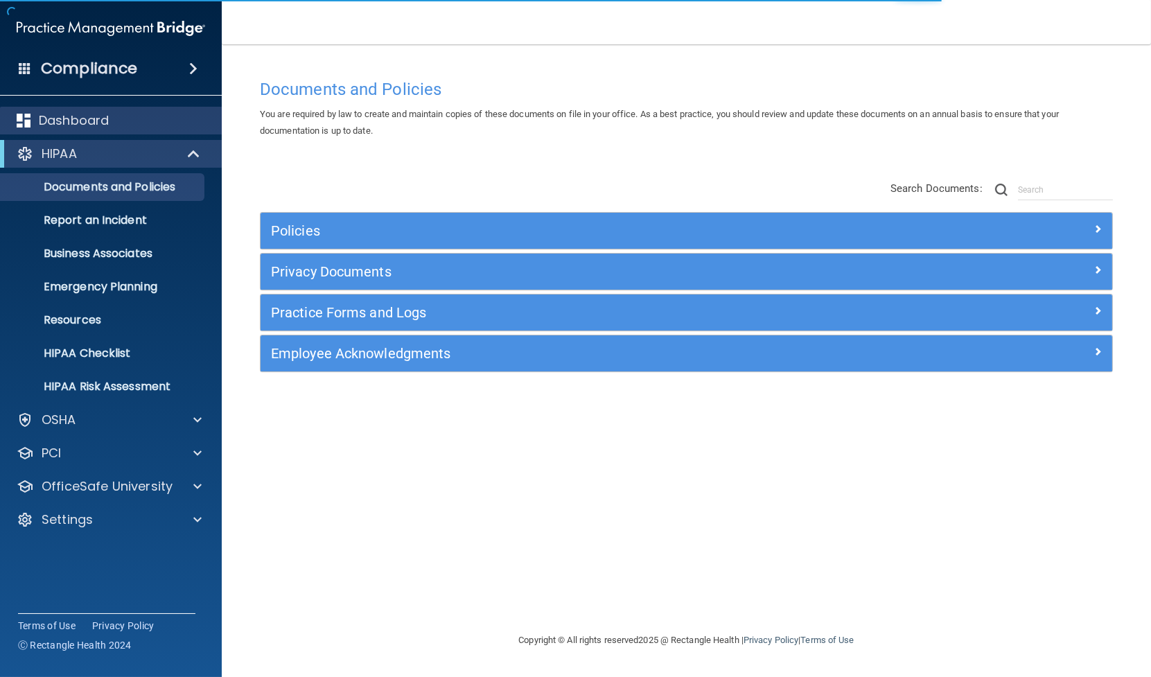 The image size is (1151, 677). I want to click on p: HIPAA, so click(59, 154).